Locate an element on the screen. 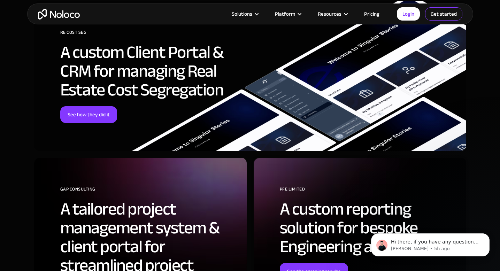 The image size is (500, 271). a: home is located at coordinates (59, 14).